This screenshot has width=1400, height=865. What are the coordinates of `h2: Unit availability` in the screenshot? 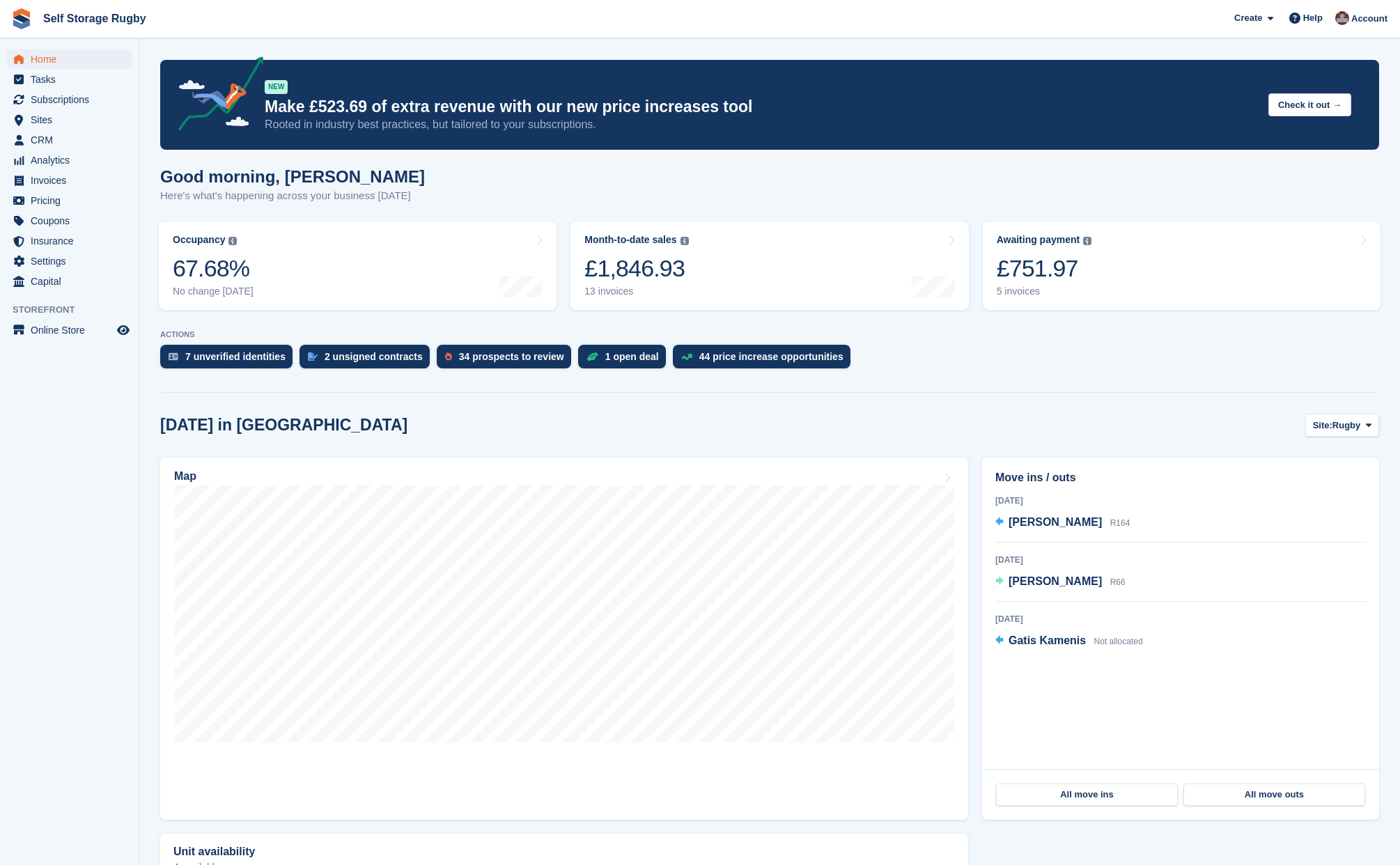 It's located at (214, 852).